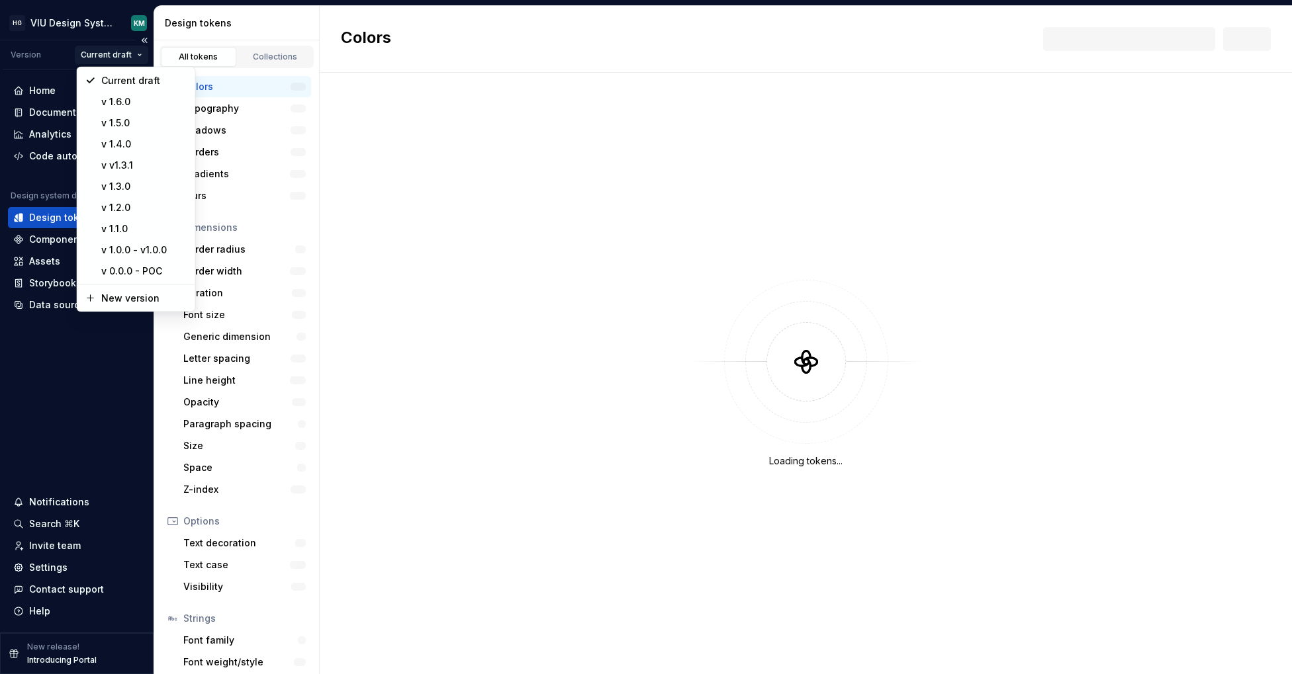 This screenshot has height=674, width=1292. What do you see at coordinates (144, 123) in the screenshot?
I see `div: v 1.5.0` at bounding box center [144, 123].